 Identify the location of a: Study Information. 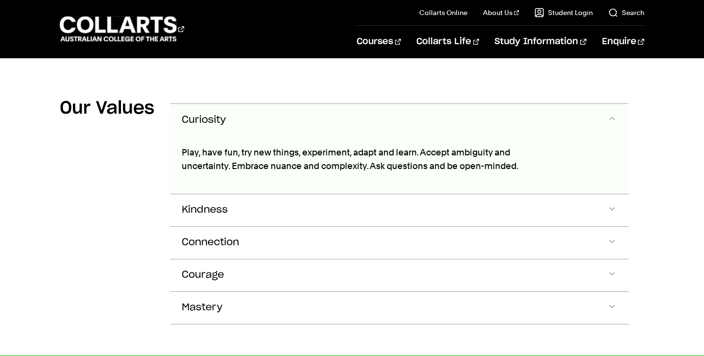
(540, 42).